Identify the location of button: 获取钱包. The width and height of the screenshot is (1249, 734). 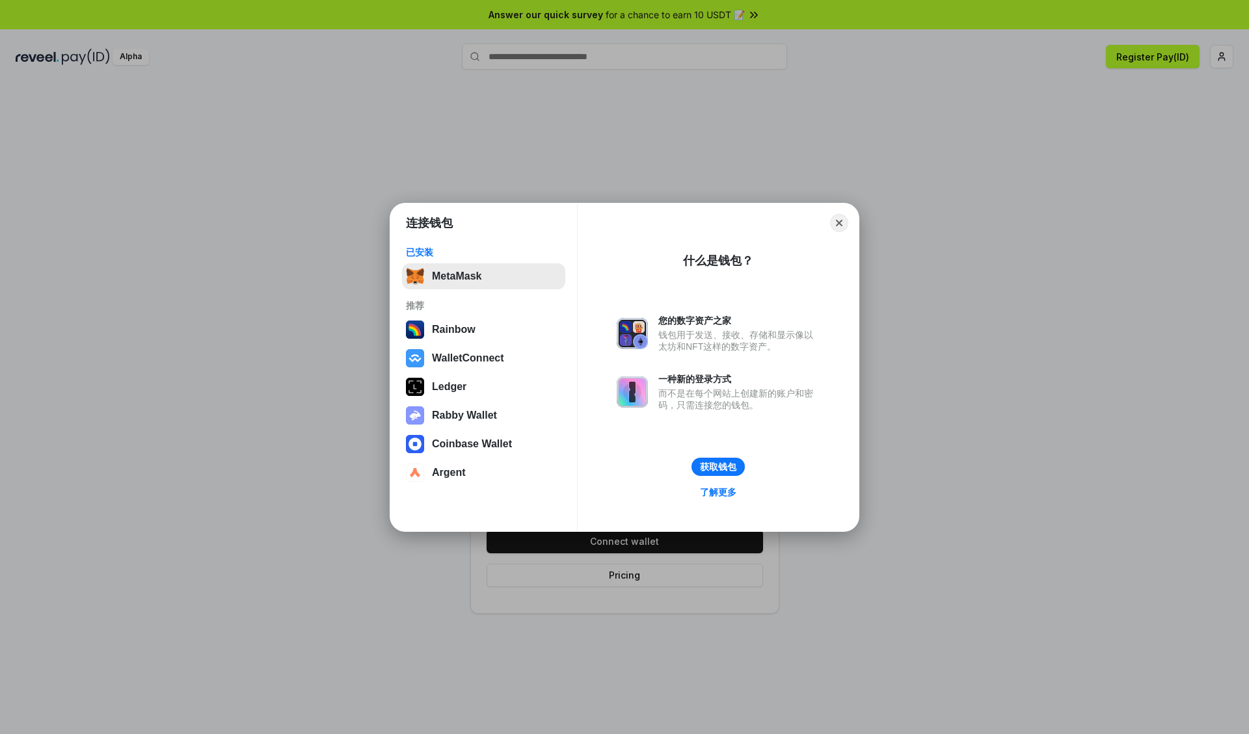
(718, 467).